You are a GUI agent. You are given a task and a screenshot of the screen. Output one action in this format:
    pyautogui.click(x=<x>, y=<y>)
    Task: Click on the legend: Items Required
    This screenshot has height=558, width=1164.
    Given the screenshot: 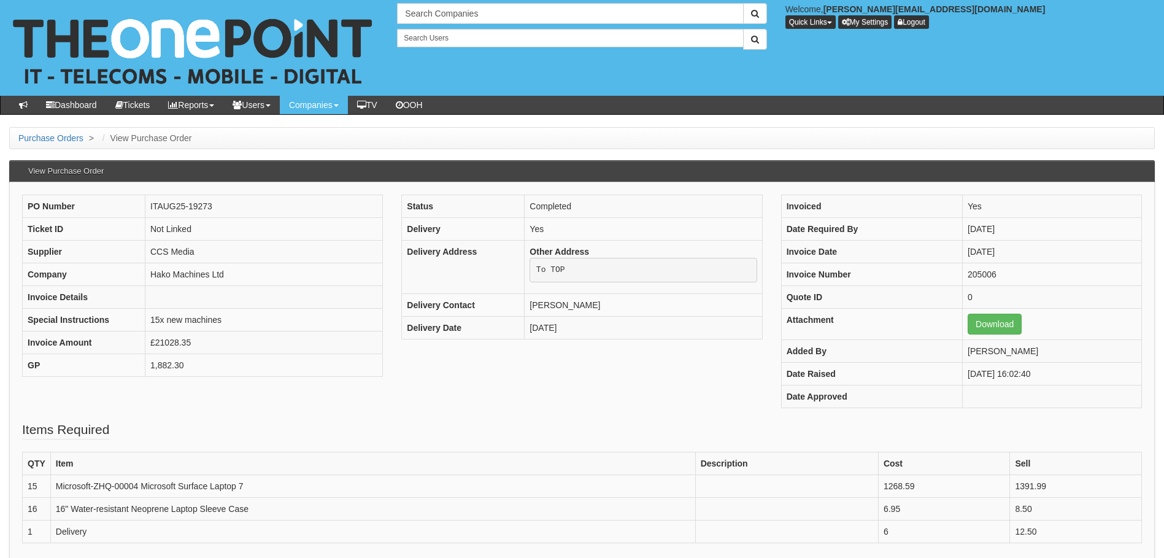 What is the action you would take?
    pyautogui.click(x=66, y=429)
    